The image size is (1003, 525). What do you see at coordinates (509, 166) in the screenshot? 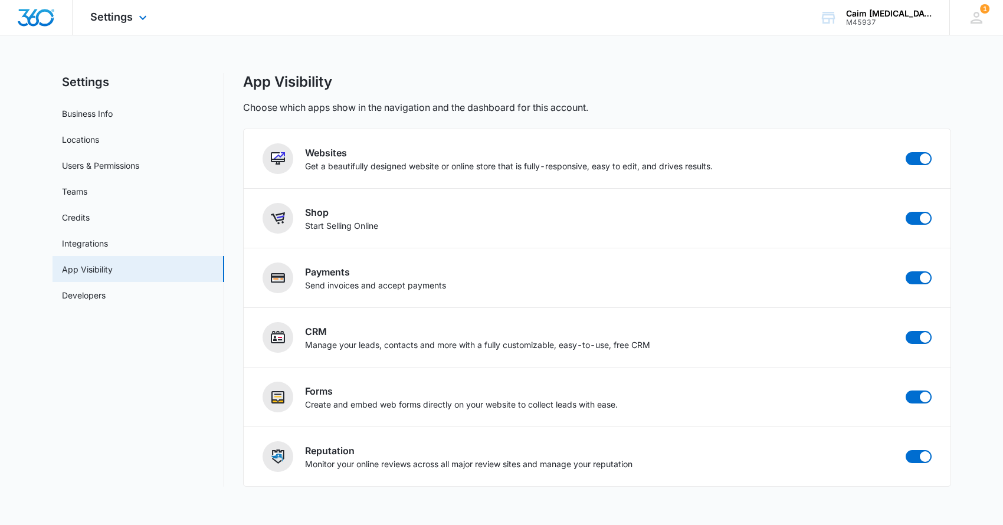
I see `p: Get a beautifully designed website or online store that is fully-responsive, easy to edit, and dr...` at bounding box center [509, 166].